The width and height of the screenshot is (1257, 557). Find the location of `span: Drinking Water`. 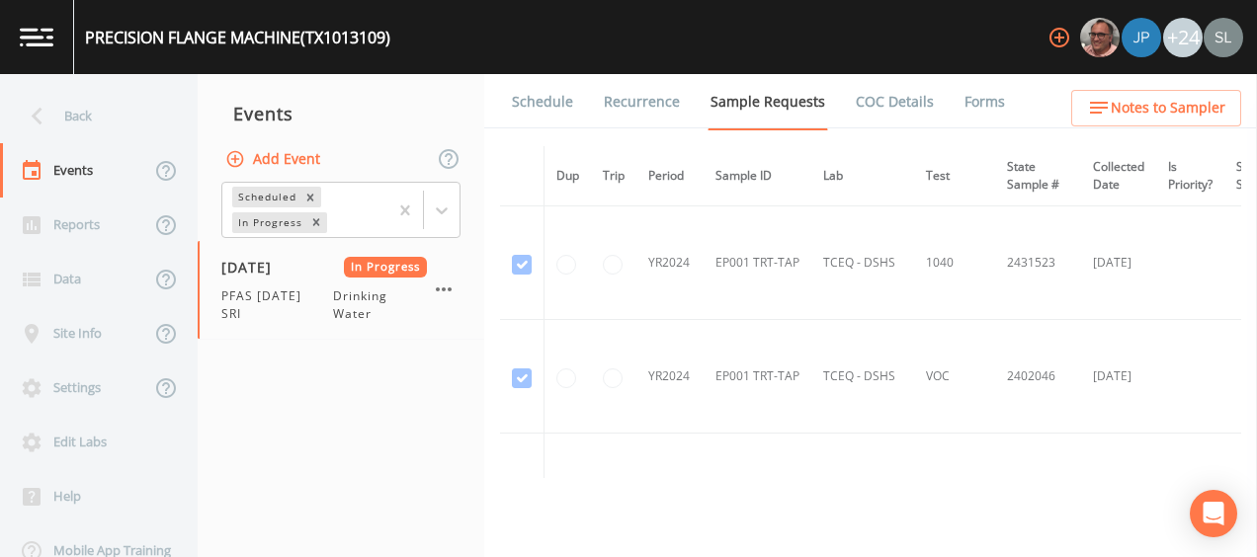

span: Drinking Water is located at coordinates (379, 305).